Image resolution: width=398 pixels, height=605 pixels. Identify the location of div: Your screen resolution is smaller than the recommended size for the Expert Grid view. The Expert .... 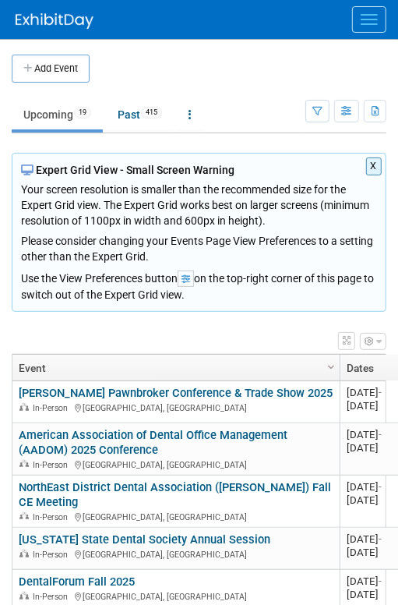
(199, 220).